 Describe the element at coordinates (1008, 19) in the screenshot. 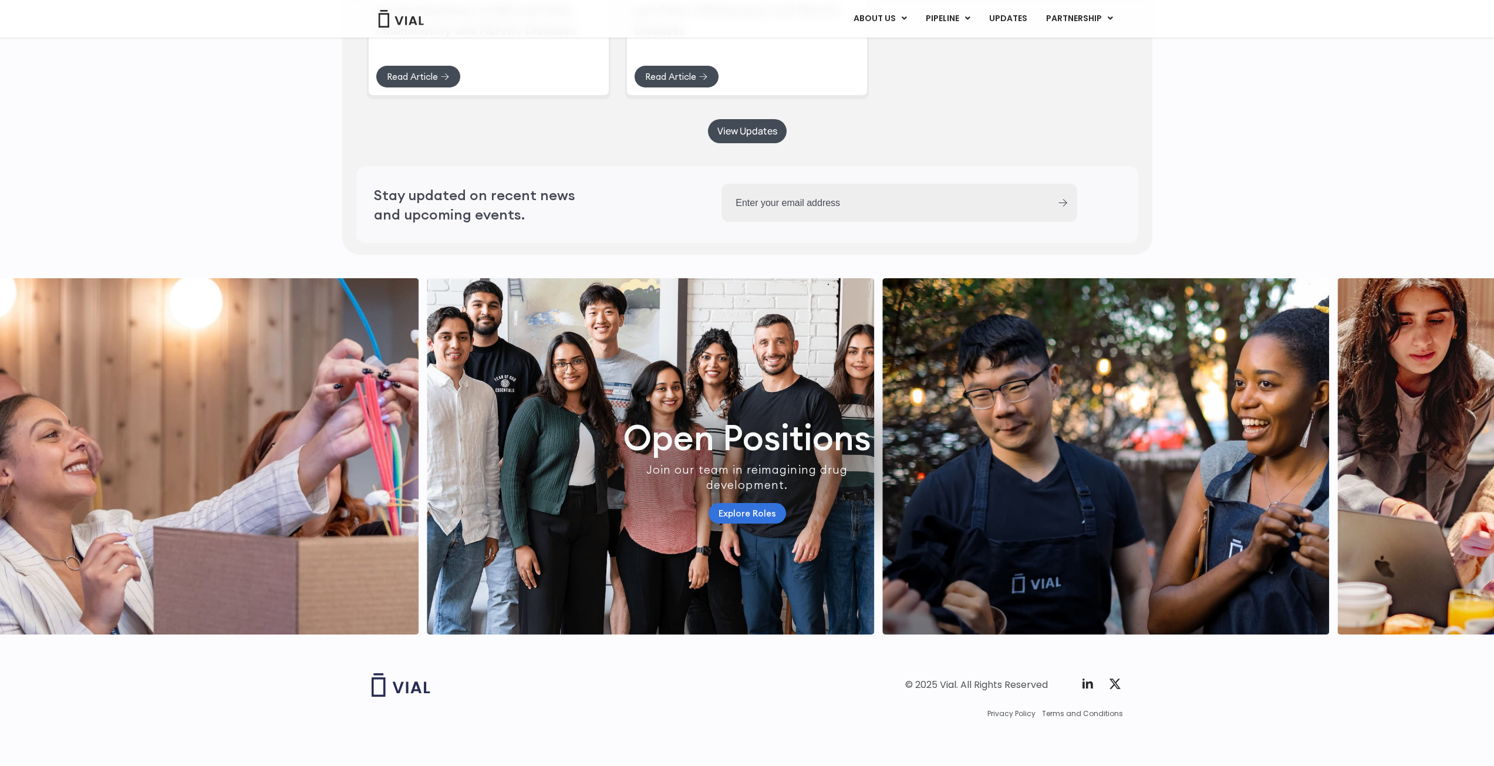

I see `a: UPDATES` at that location.